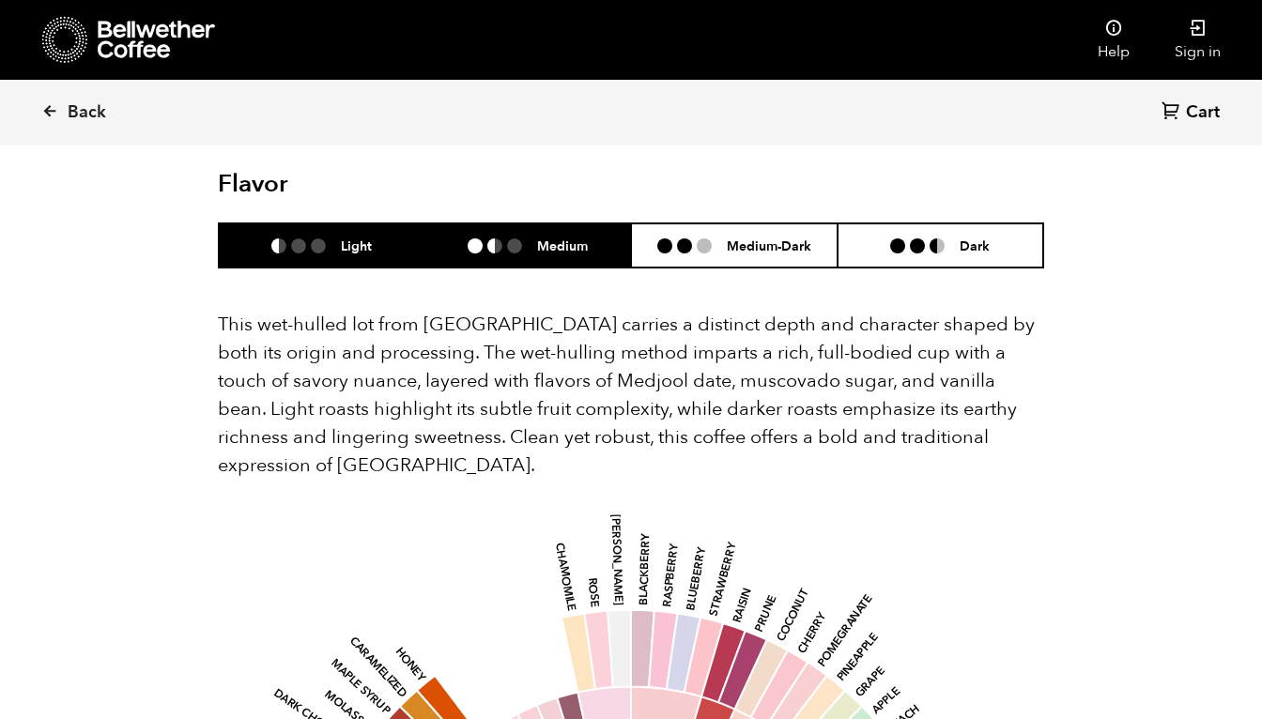 This screenshot has width=1262, height=719. What do you see at coordinates (974, 245) in the screenshot?
I see `h6: Dark` at bounding box center [974, 245].